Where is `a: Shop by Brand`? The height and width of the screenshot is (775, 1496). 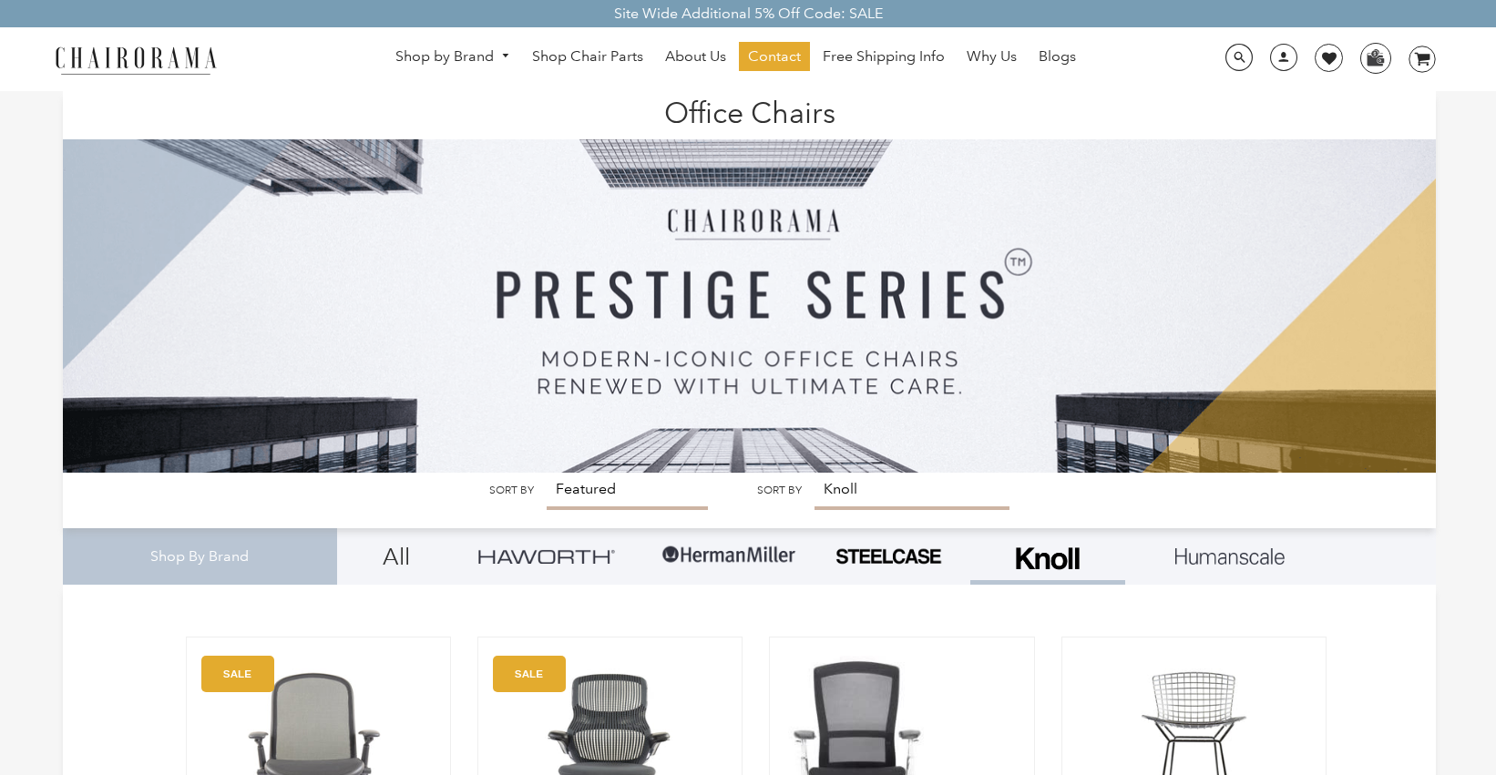 a: Shop by Brand is located at coordinates (453, 56).